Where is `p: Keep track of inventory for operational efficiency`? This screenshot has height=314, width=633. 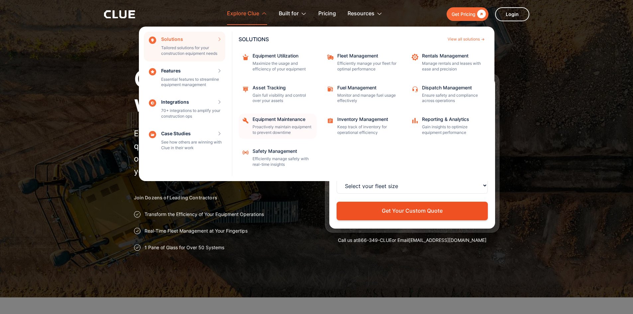 p: Keep track of inventory for operational efficiency is located at coordinates (367, 130).